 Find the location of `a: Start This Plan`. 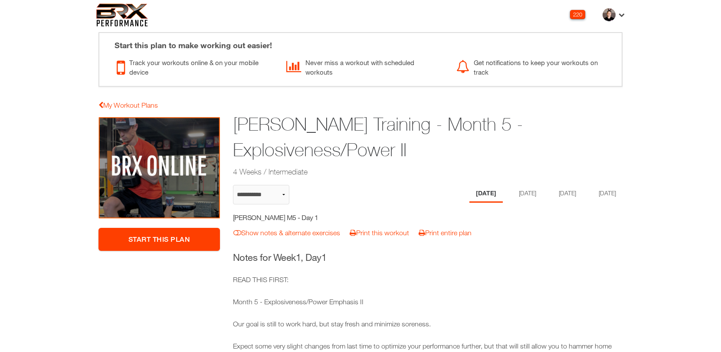

a: Start This Plan is located at coordinates (159, 239).